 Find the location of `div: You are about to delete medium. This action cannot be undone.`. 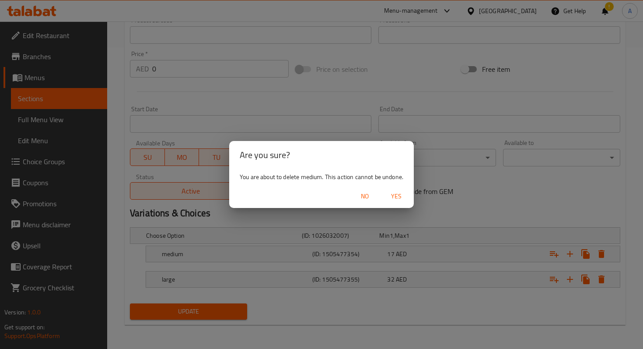

div: You are about to delete medium. This action cannot be undone. is located at coordinates (322, 177).